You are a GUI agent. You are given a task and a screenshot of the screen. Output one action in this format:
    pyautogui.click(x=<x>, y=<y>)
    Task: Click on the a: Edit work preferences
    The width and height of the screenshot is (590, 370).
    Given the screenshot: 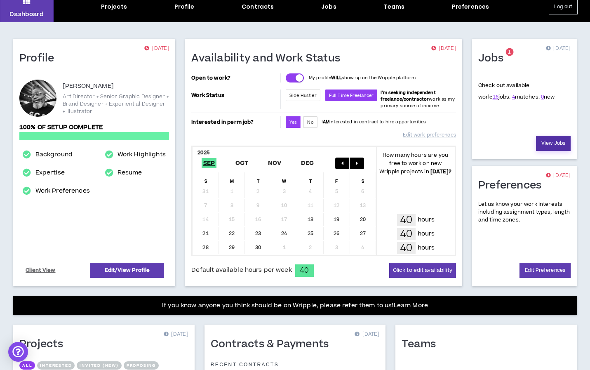 What is the action you would take?
    pyautogui.click(x=429, y=135)
    